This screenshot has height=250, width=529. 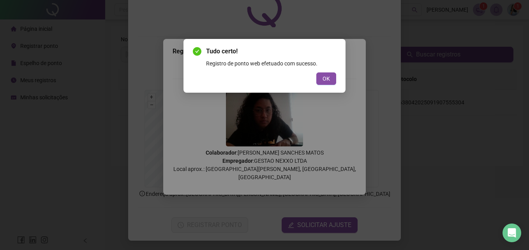 What do you see at coordinates (271, 63) in the screenshot?
I see `div: Registro de ponto web efetuado com sucesso.` at bounding box center [271, 63].